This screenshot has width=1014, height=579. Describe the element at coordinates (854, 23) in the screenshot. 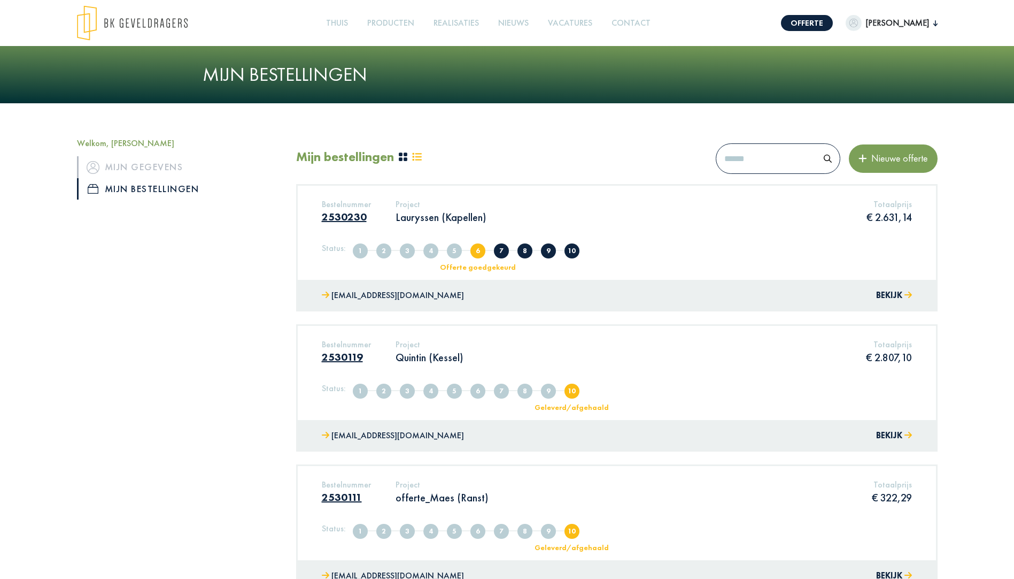

I see `img: dummypic.png` at that location.